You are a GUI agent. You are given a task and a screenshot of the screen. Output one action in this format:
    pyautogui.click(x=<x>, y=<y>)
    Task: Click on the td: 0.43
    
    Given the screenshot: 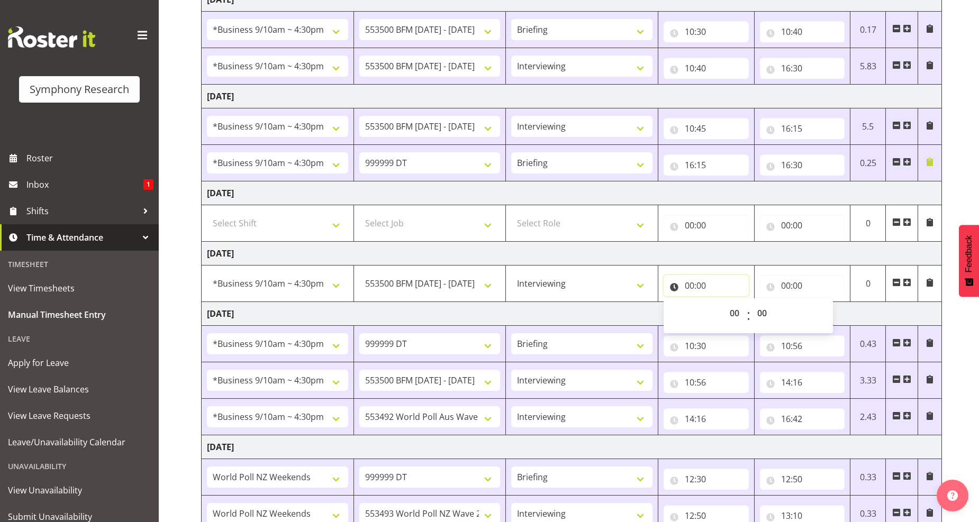 What is the action you would take?
    pyautogui.click(x=868, y=344)
    